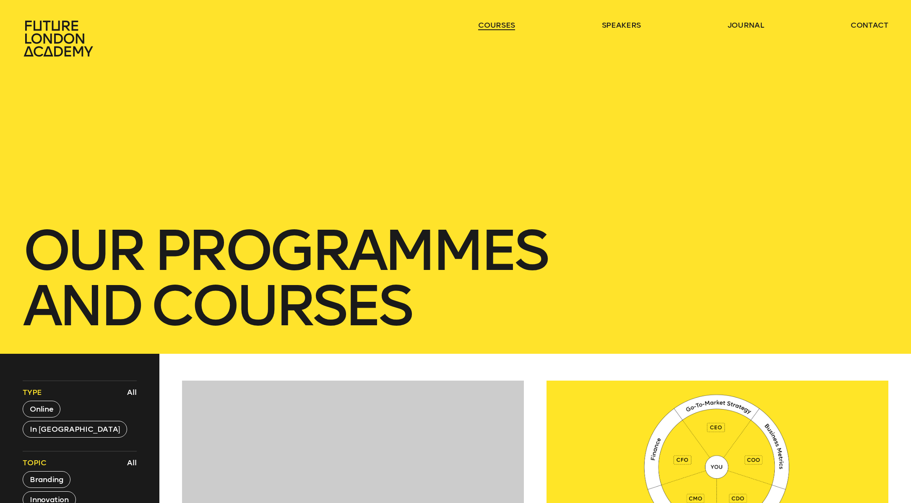 The width and height of the screenshot is (911, 503). Describe the element at coordinates (455, 278) in the screenshot. I see `h1: our Programmes and courses` at that location.